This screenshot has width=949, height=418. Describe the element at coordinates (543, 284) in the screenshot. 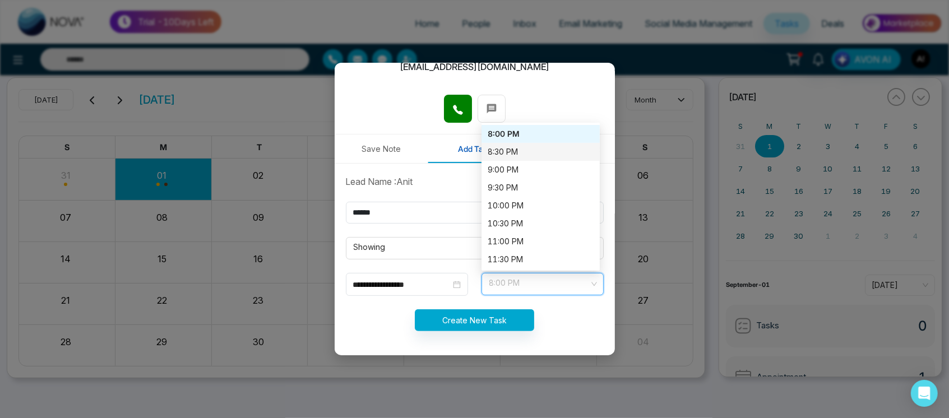

I see `span: 8:00 PM` at that location.